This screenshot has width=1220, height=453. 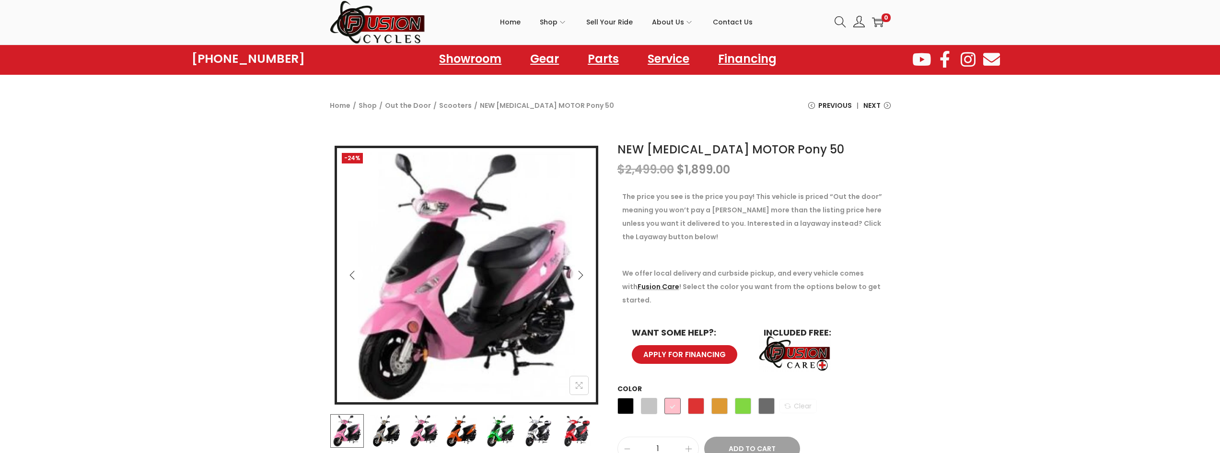 What do you see at coordinates (609, 22) in the screenshot?
I see `span: Sell Your Ride` at bounding box center [609, 22].